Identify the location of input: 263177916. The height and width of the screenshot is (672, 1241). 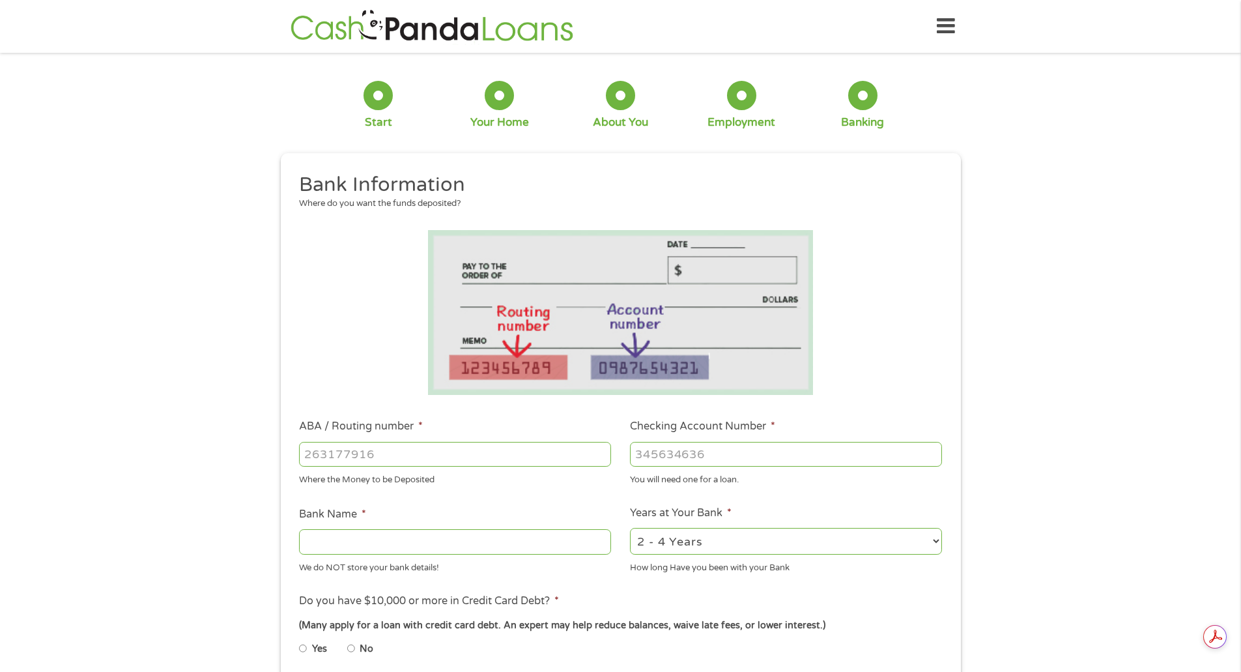
(455, 454).